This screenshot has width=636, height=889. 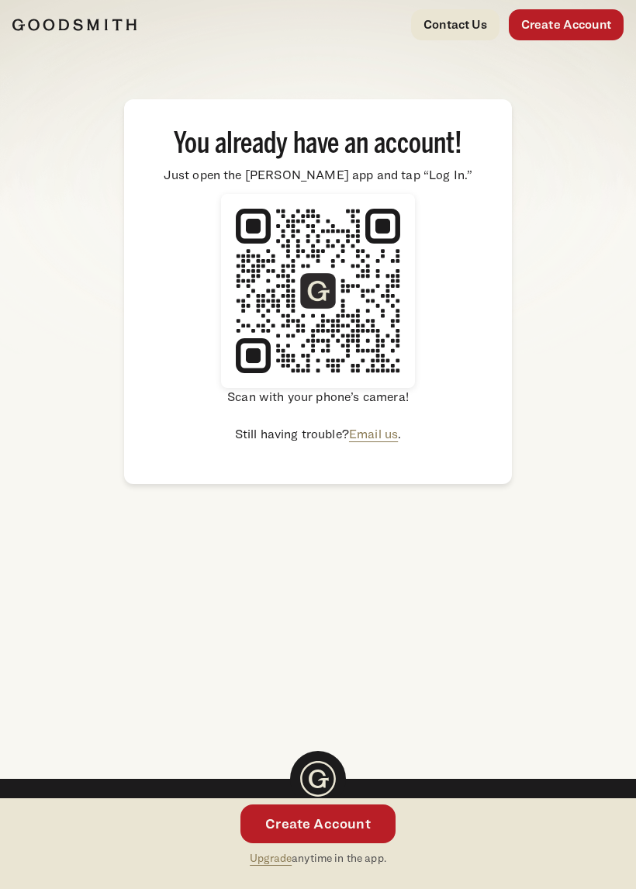 I want to click on img: Goodsmith, so click(x=74, y=25).